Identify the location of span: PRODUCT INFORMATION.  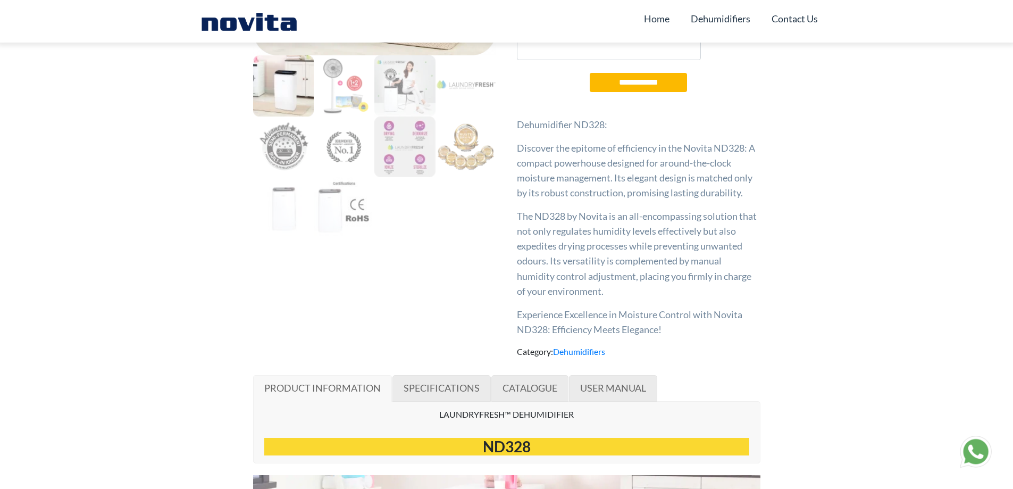
(322, 388).